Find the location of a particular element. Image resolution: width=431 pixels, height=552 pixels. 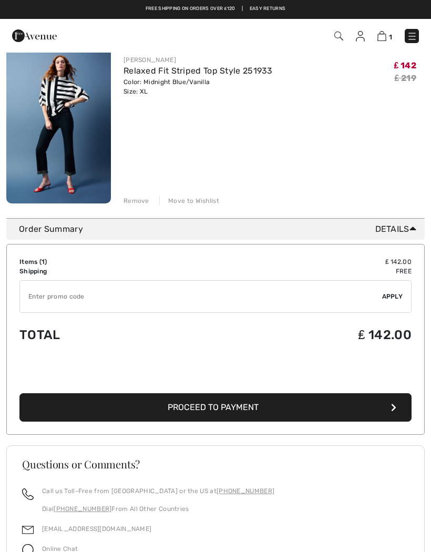

button: Proceed to Payment is located at coordinates (216, 407).